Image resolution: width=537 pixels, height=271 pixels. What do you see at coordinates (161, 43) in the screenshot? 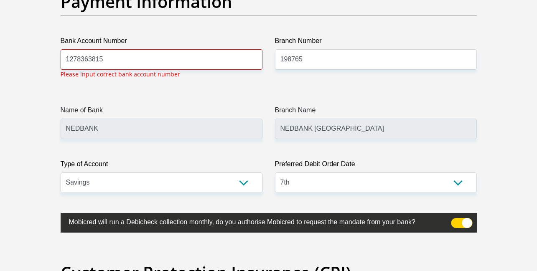
I see `label: Bank Account Number` at bounding box center [161, 43].